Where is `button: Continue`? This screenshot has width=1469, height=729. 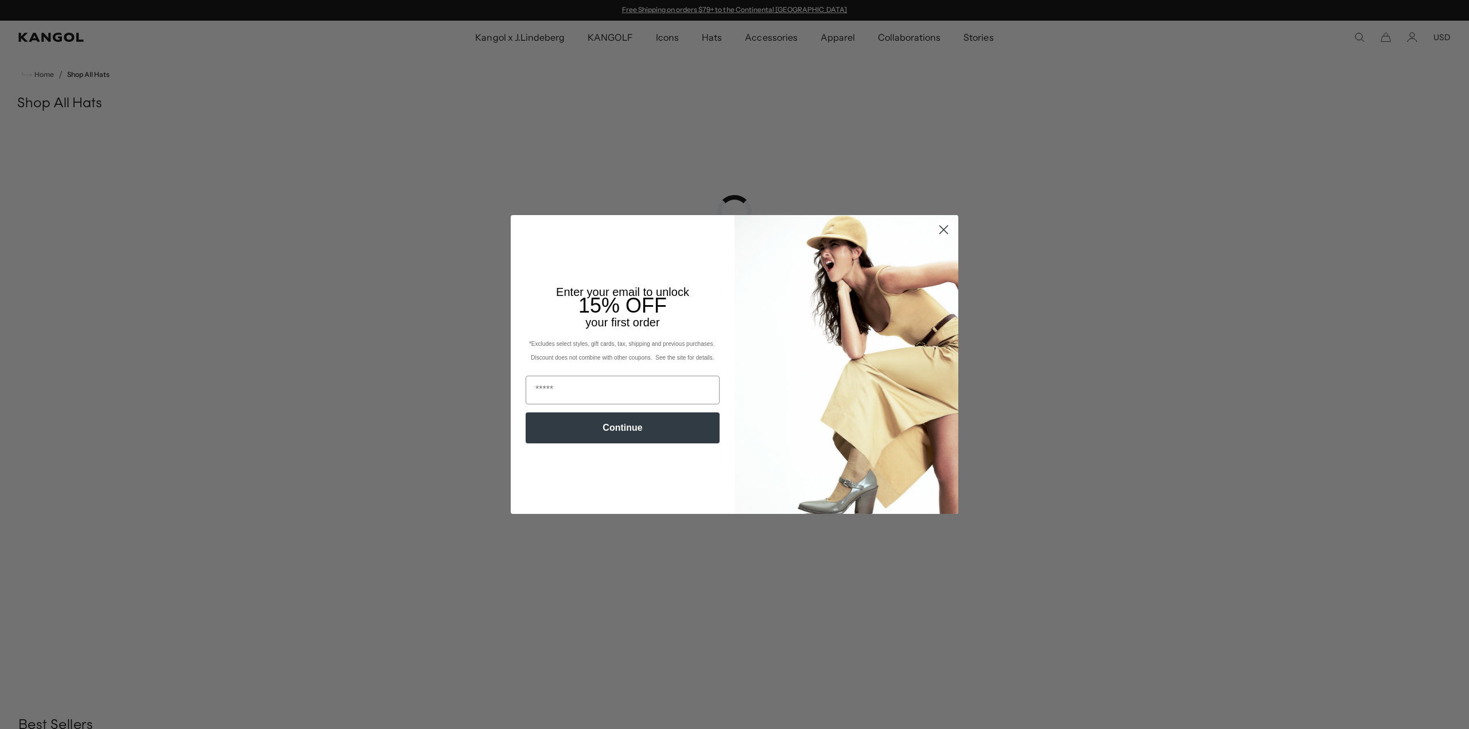
button: Continue is located at coordinates (622, 428).